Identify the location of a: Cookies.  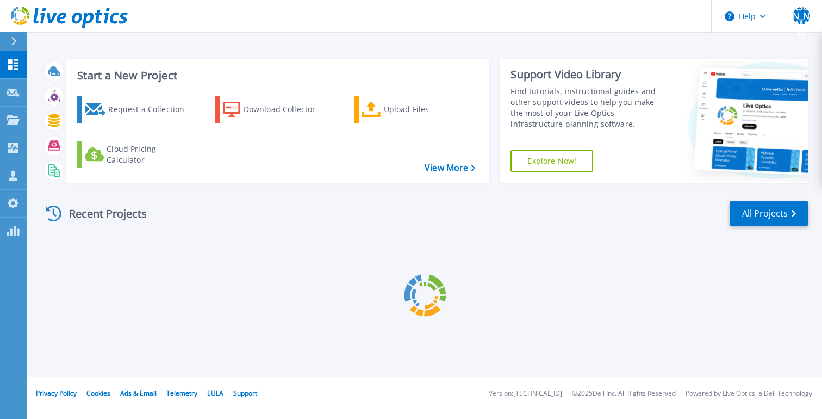
(98, 392).